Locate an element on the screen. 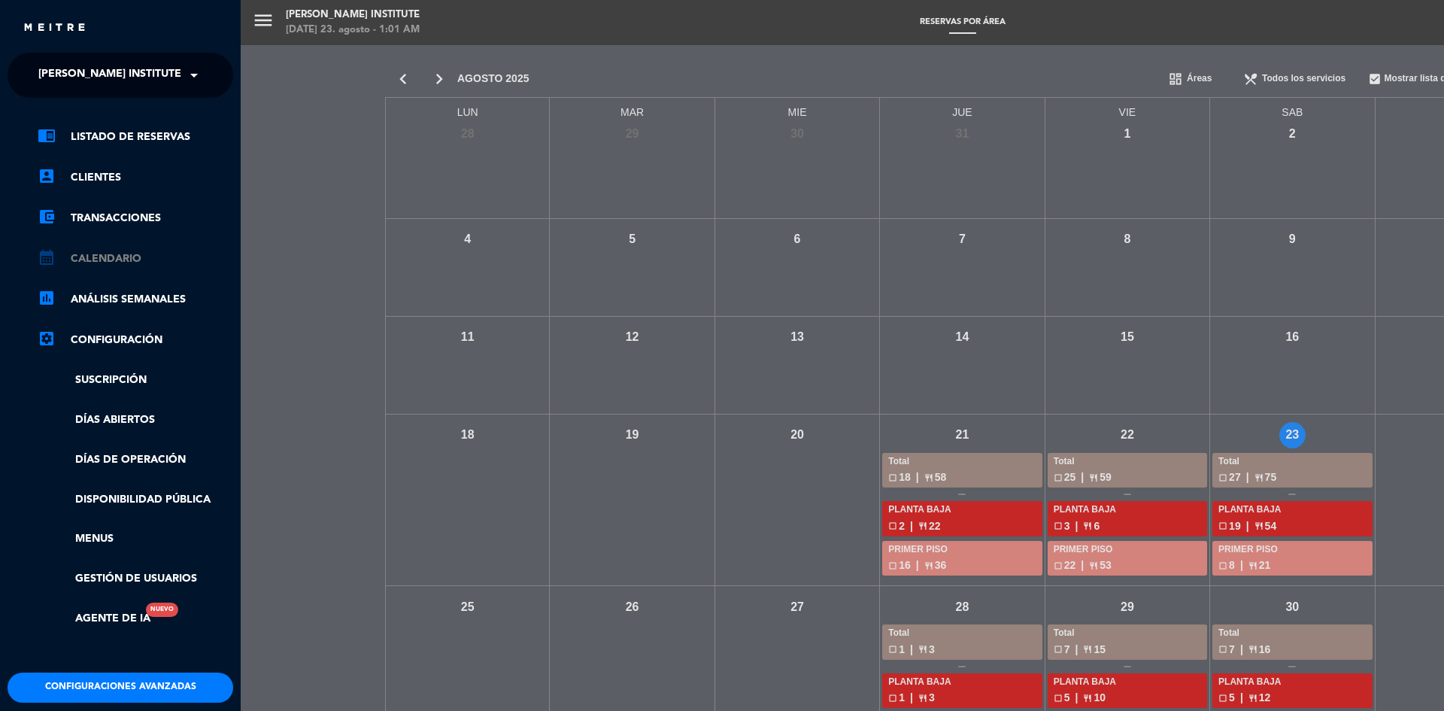 The height and width of the screenshot is (711, 1444). a: Disponibilidad pública is located at coordinates (135, 499).